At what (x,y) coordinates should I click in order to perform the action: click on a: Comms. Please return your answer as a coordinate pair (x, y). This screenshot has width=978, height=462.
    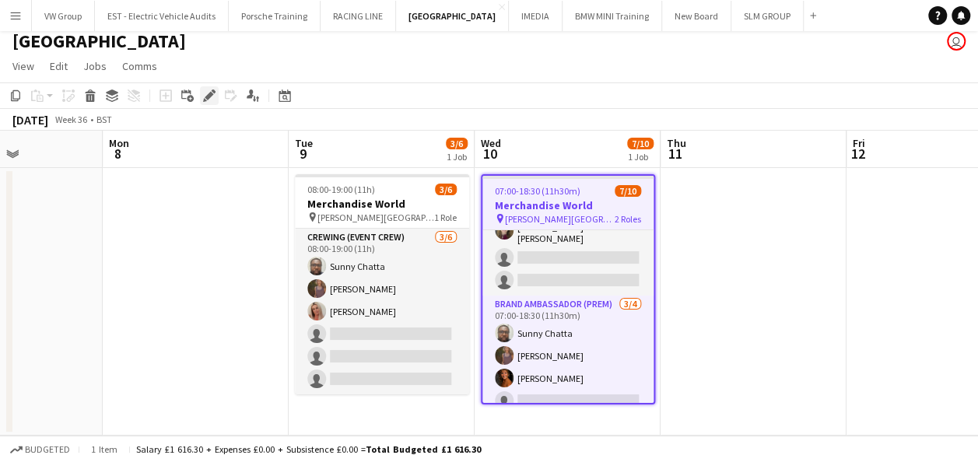
    Looking at the image, I should click on (139, 66).